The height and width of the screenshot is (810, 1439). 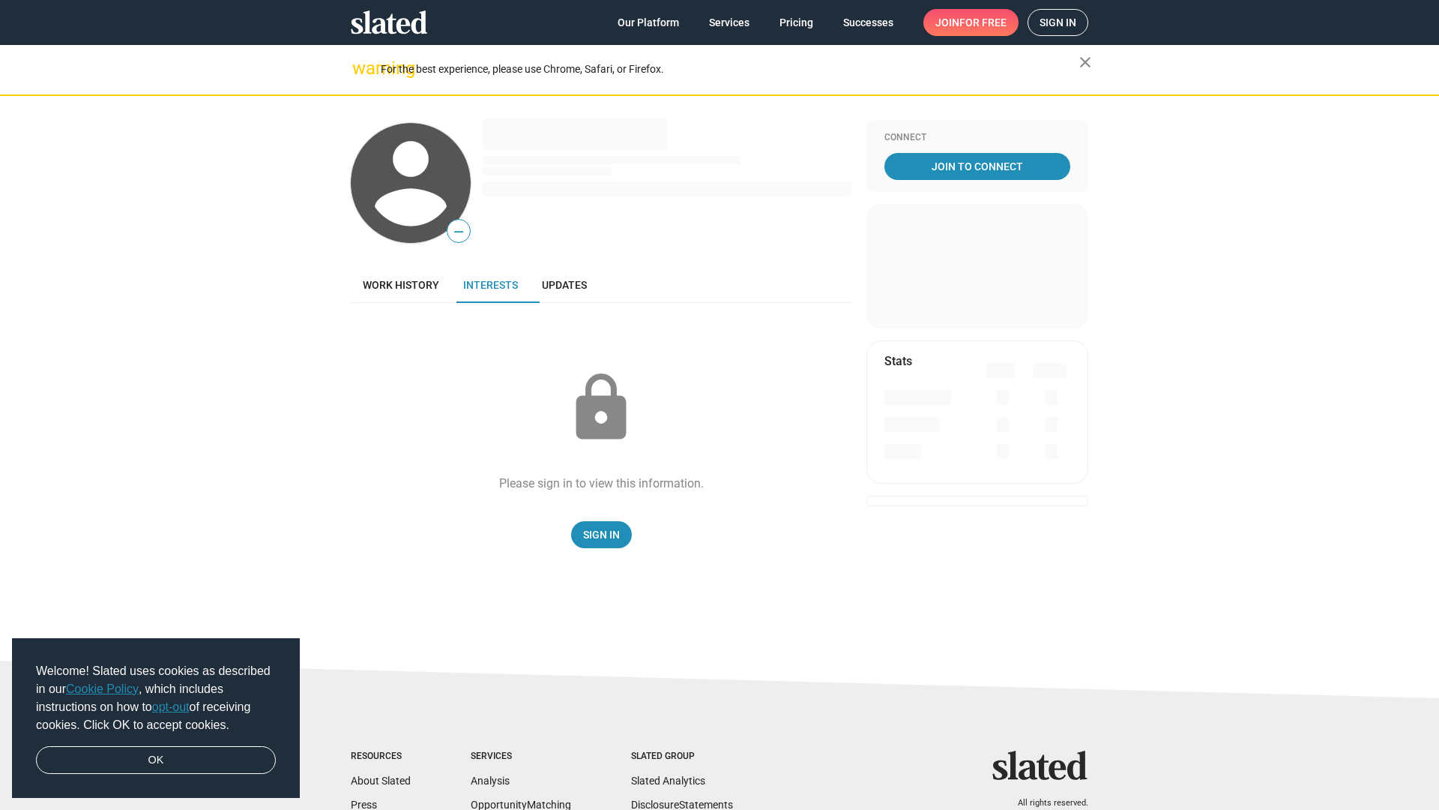 I want to click on a: Interests, so click(x=490, y=285).